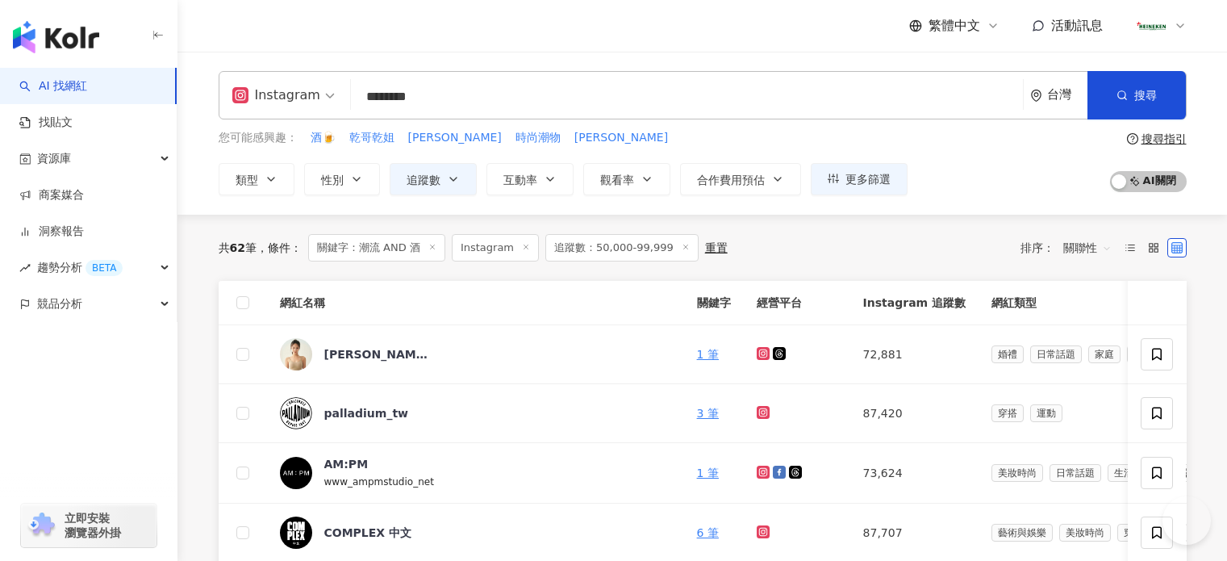 The width and height of the screenshot is (1227, 561). Describe the element at coordinates (1151, 26) in the screenshot. I see `img: HTW_logo.png` at that location.